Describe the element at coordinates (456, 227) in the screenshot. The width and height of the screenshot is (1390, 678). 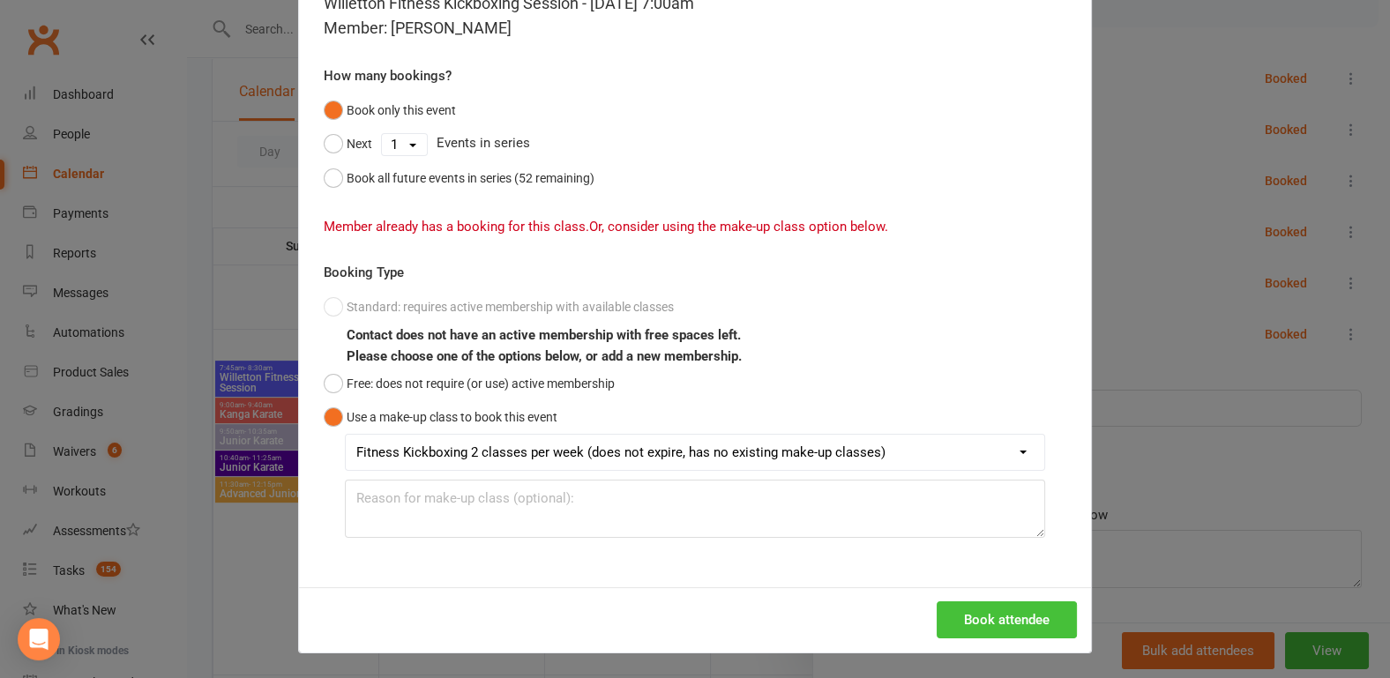
I see `span: Member already has a booking for this class.` at that location.